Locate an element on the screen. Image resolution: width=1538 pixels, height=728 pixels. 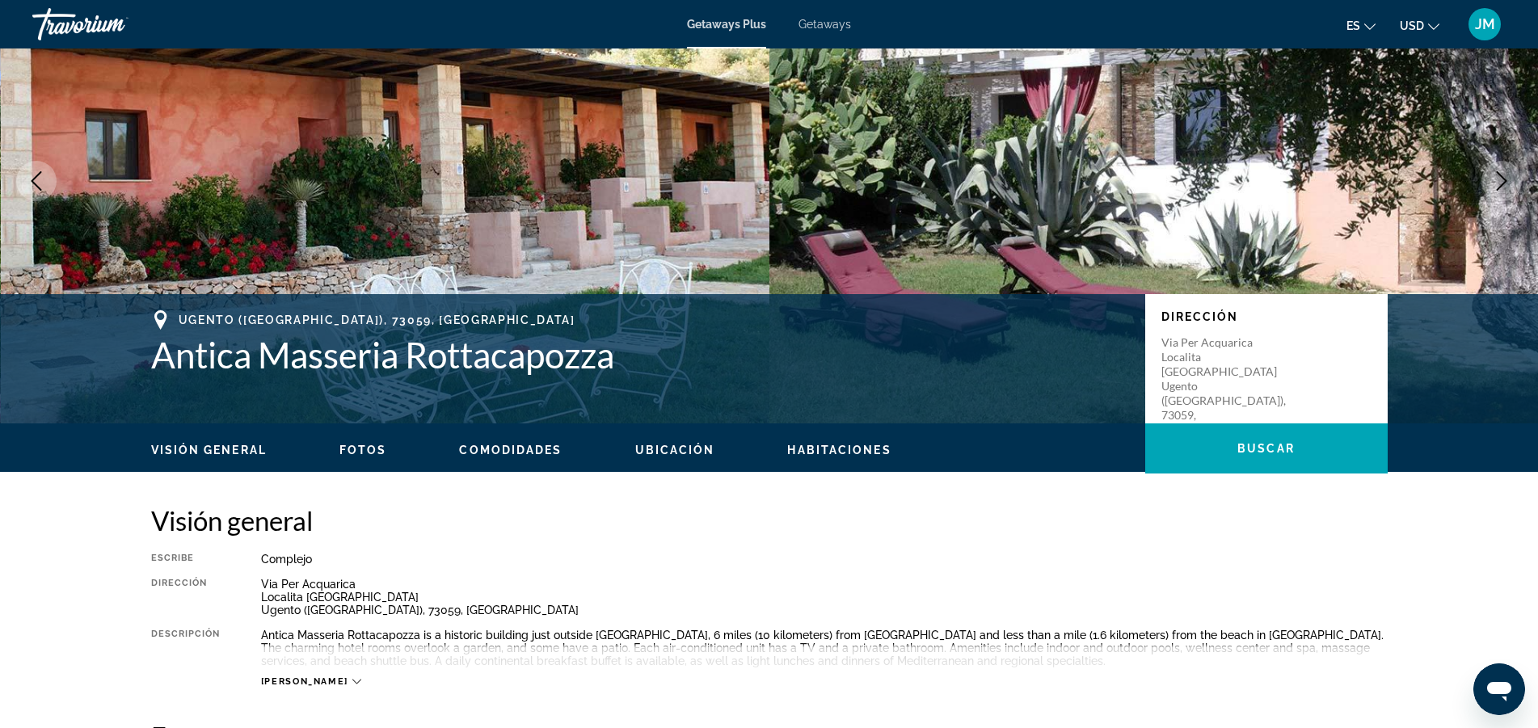
span: Getaways is located at coordinates (824, 24).